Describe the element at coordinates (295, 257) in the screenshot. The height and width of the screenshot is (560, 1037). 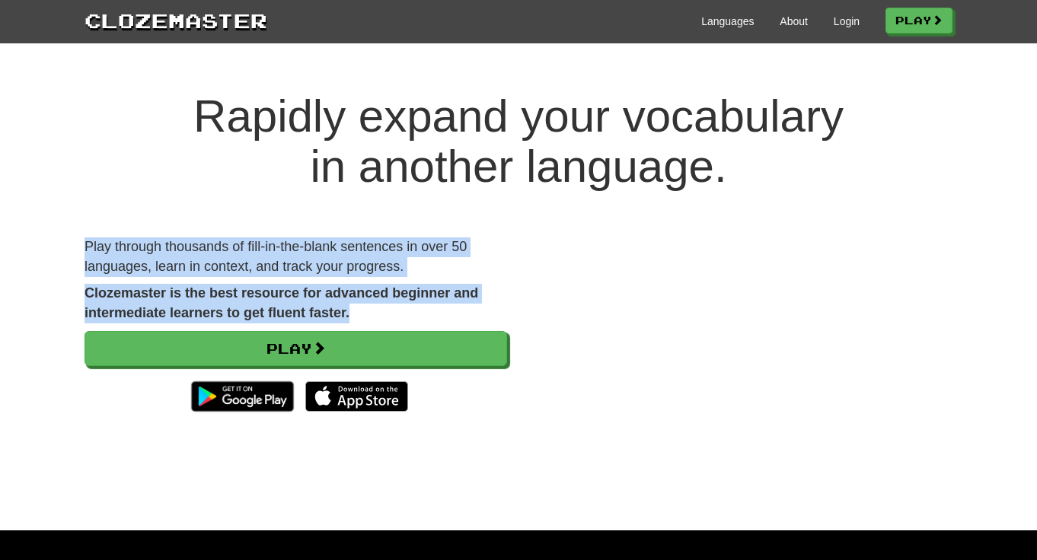
I see `p: Play through thousands of fill-in-the-blank sentences in over 50 languages, learn in context, and...` at that location.